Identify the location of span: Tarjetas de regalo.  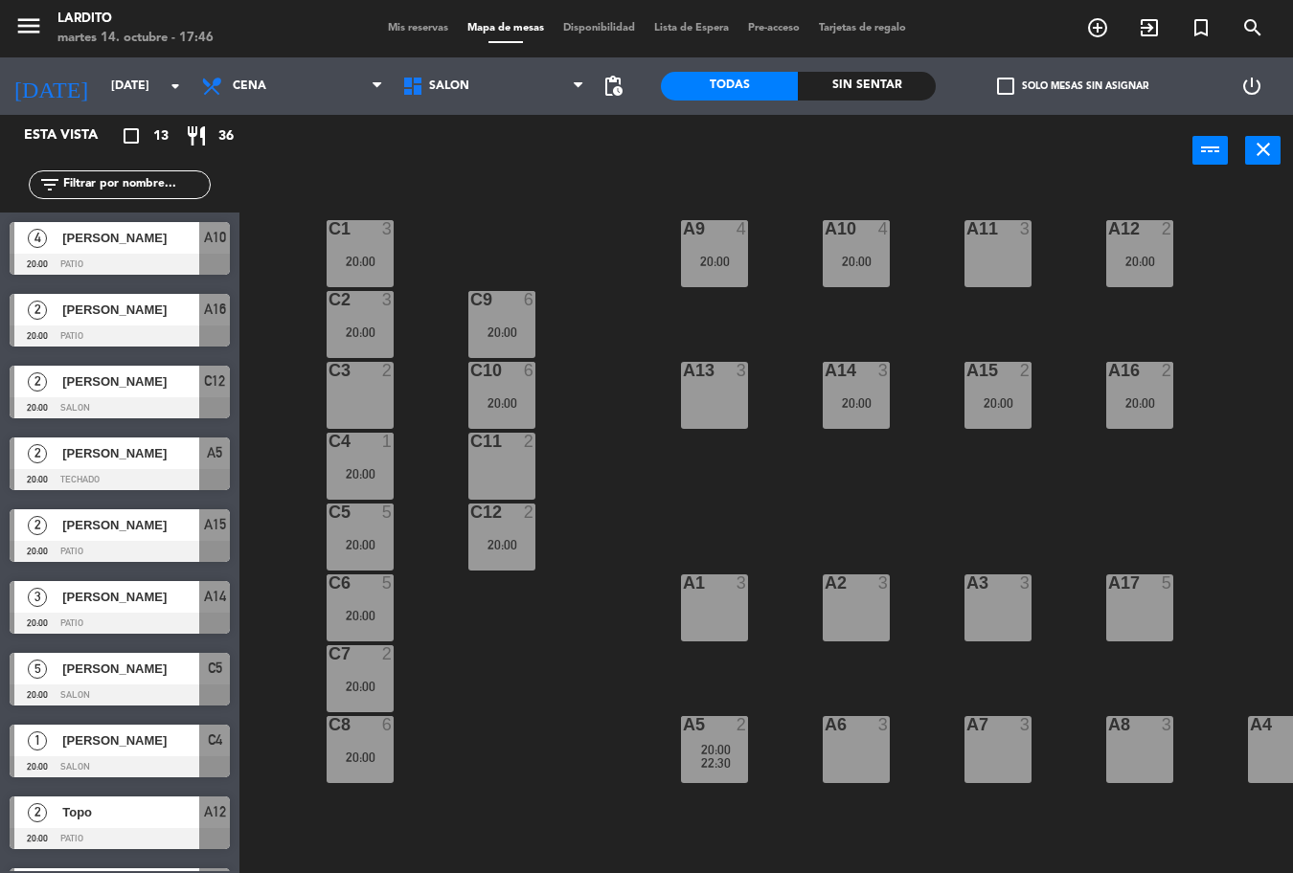
(862, 28).